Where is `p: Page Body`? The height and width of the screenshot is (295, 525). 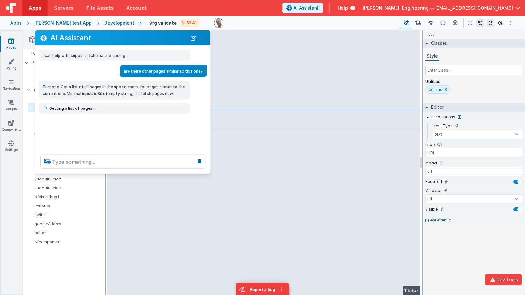 p: Page Body is located at coordinates (68, 63).